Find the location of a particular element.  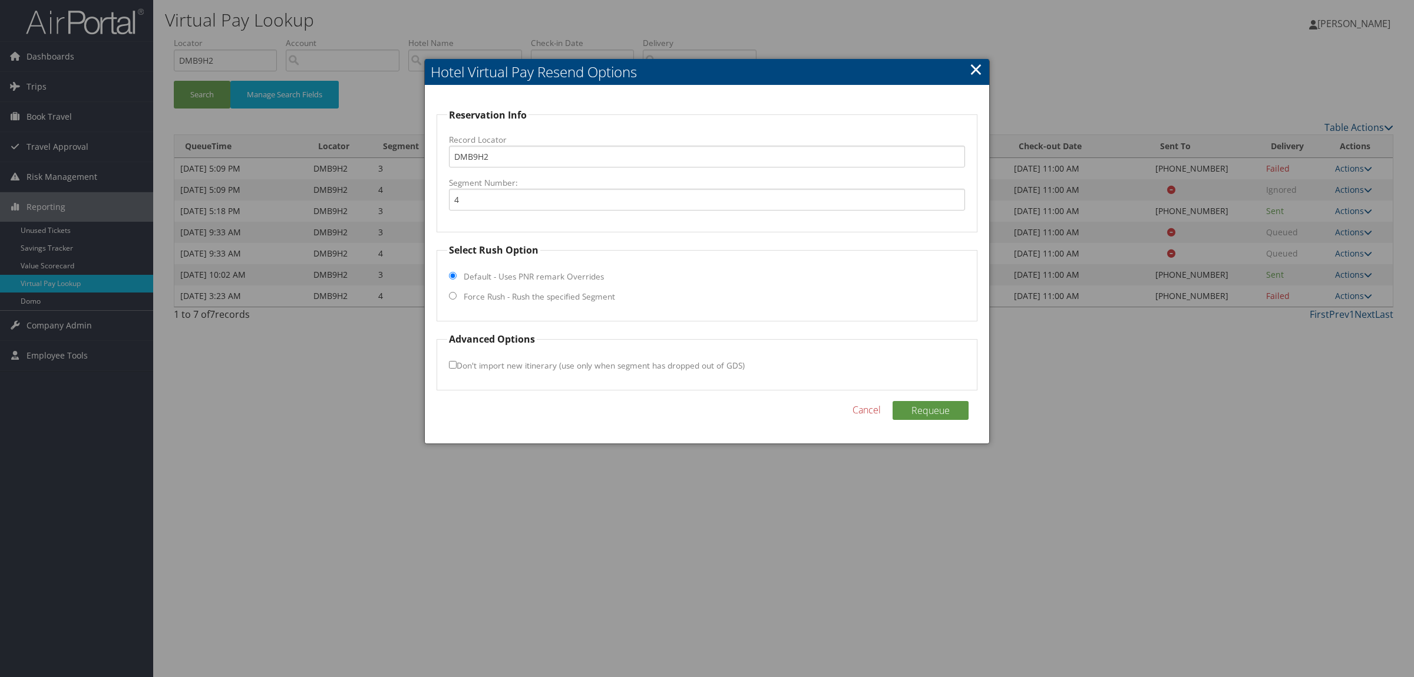

label: Record Locator is located at coordinates (707, 140).